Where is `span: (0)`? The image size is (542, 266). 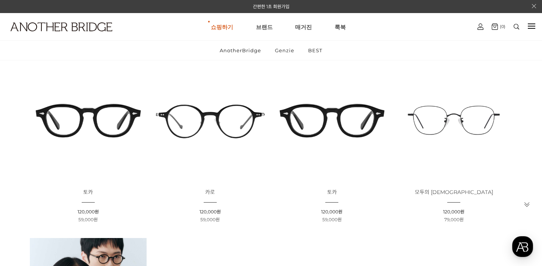 span: (0) is located at coordinates (501, 26).